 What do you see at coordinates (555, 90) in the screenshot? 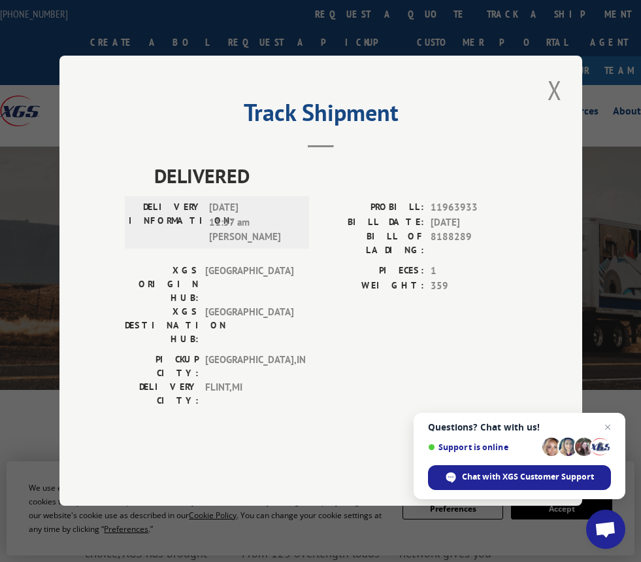
I see `button: Close modal` at bounding box center [555, 90].